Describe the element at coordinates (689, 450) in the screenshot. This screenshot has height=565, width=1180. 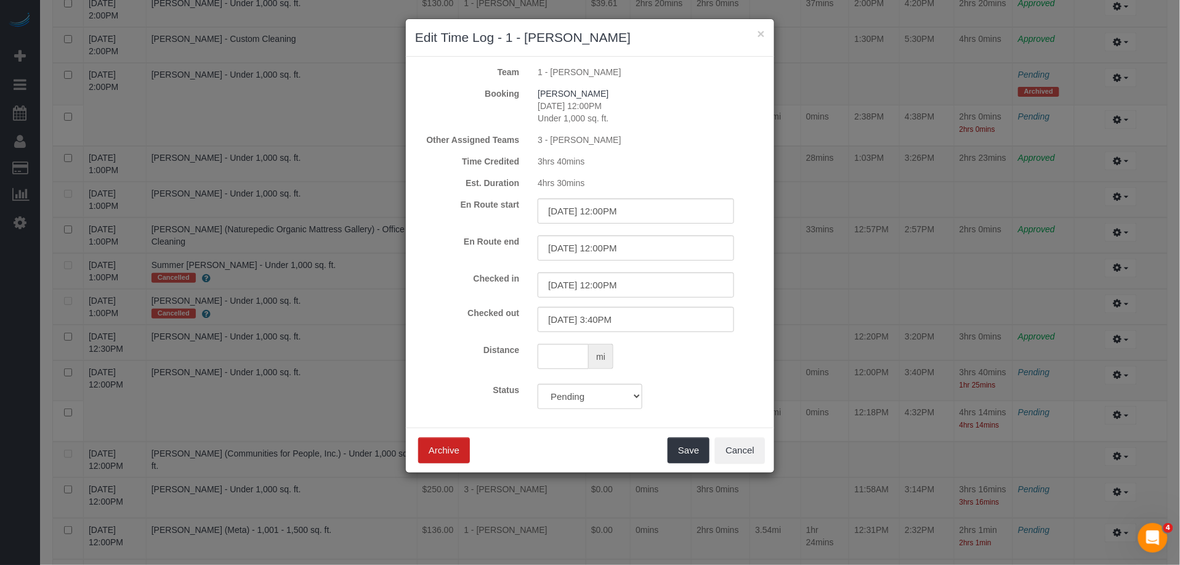
I see `button: Save` at that location.